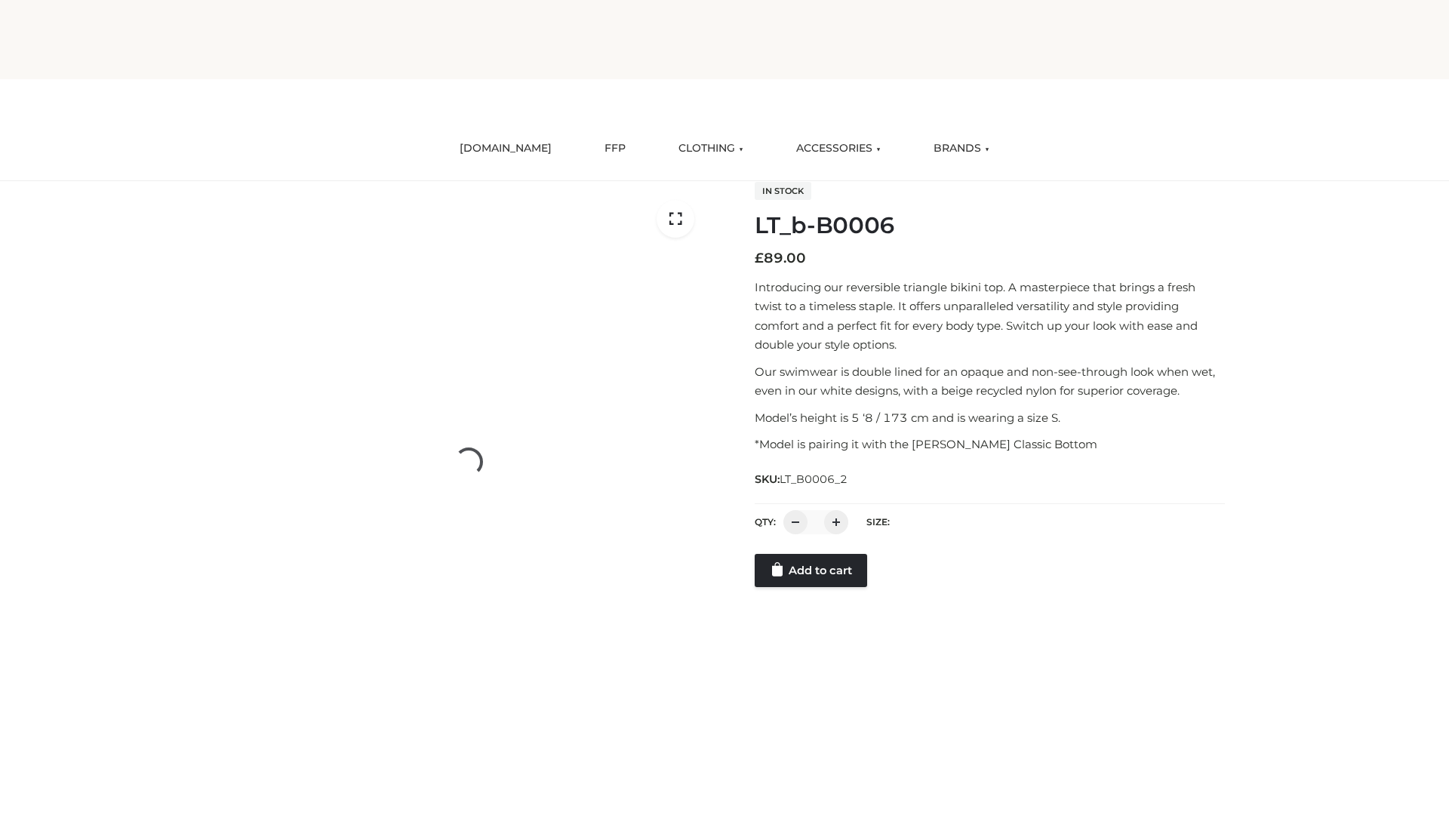 Image resolution: width=1449 pixels, height=815 pixels. Describe the element at coordinates (711, 149) in the screenshot. I see `a: CLOTHING` at that location.